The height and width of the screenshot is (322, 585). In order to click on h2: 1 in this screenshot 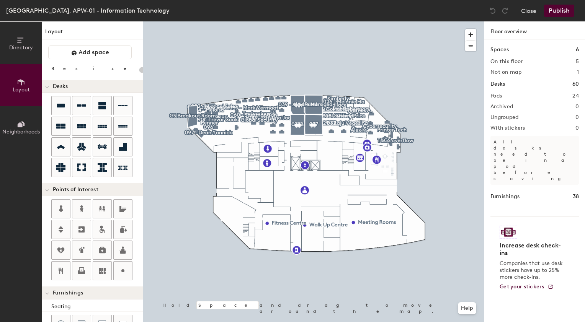, I will do `click(578, 72)`.